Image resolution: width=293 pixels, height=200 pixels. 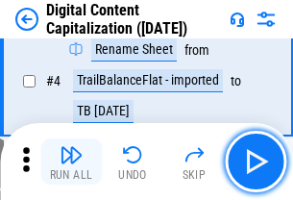 I want to click on div: from, so click(x=197, y=50).